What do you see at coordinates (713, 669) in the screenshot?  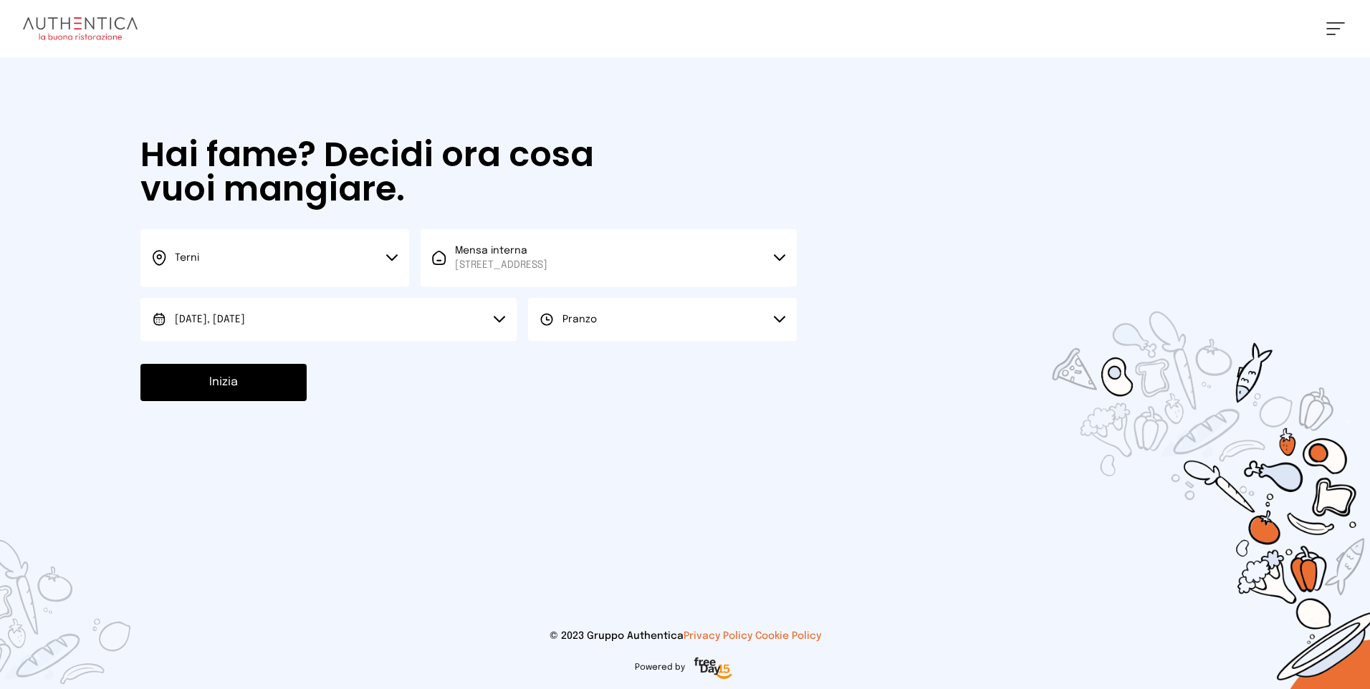 I see `img: logo-freeday.3e08031.png` at bounding box center [713, 669].